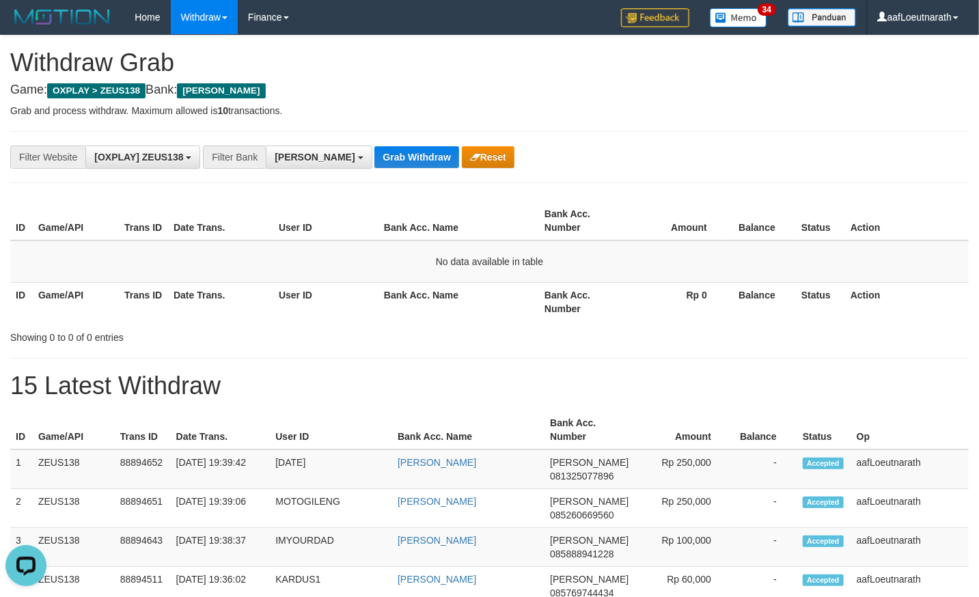  What do you see at coordinates (581, 476) in the screenshot?
I see `span: Copy 081325077896 to clipboard` at bounding box center [581, 476].